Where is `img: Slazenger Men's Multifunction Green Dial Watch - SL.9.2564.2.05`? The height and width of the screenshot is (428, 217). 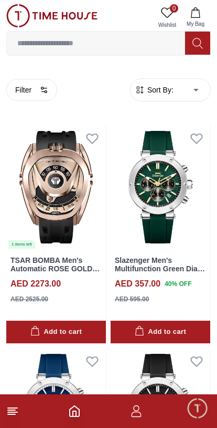 img: Slazenger Men's Multifunction Green Dial Watch - SL.9.2564.2.05 is located at coordinates (161, 187).